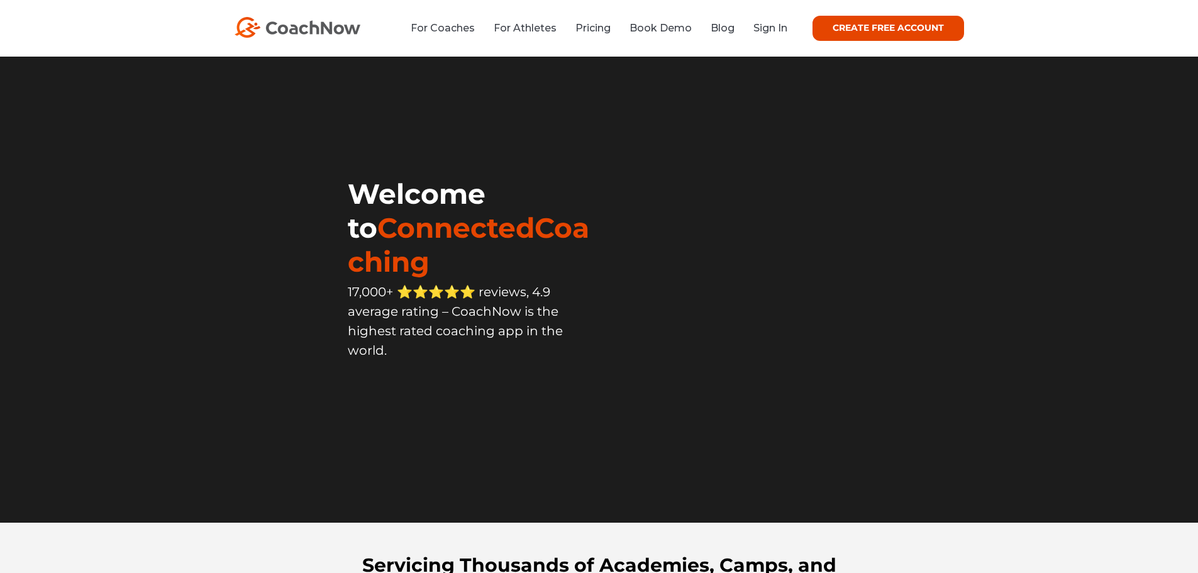 The width and height of the screenshot is (1198, 573). What do you see at coordinates (443, 28) in the screenshot?
I see `a: For Coaches` at bounding box center [443, 28].